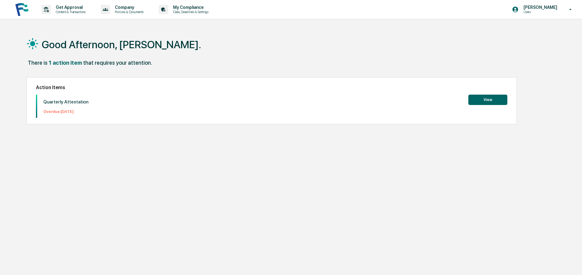  Describe the element at coordinates (488, 99) in the screenshot. I see `a: View` at that location.